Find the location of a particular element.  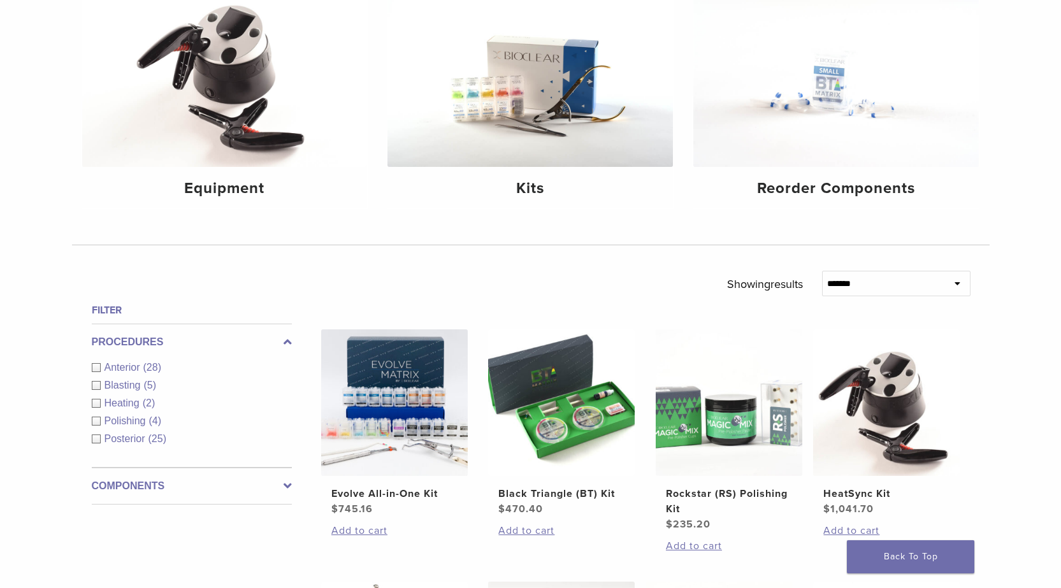

bdi: 235.20 is located at coordinates (688, 524).